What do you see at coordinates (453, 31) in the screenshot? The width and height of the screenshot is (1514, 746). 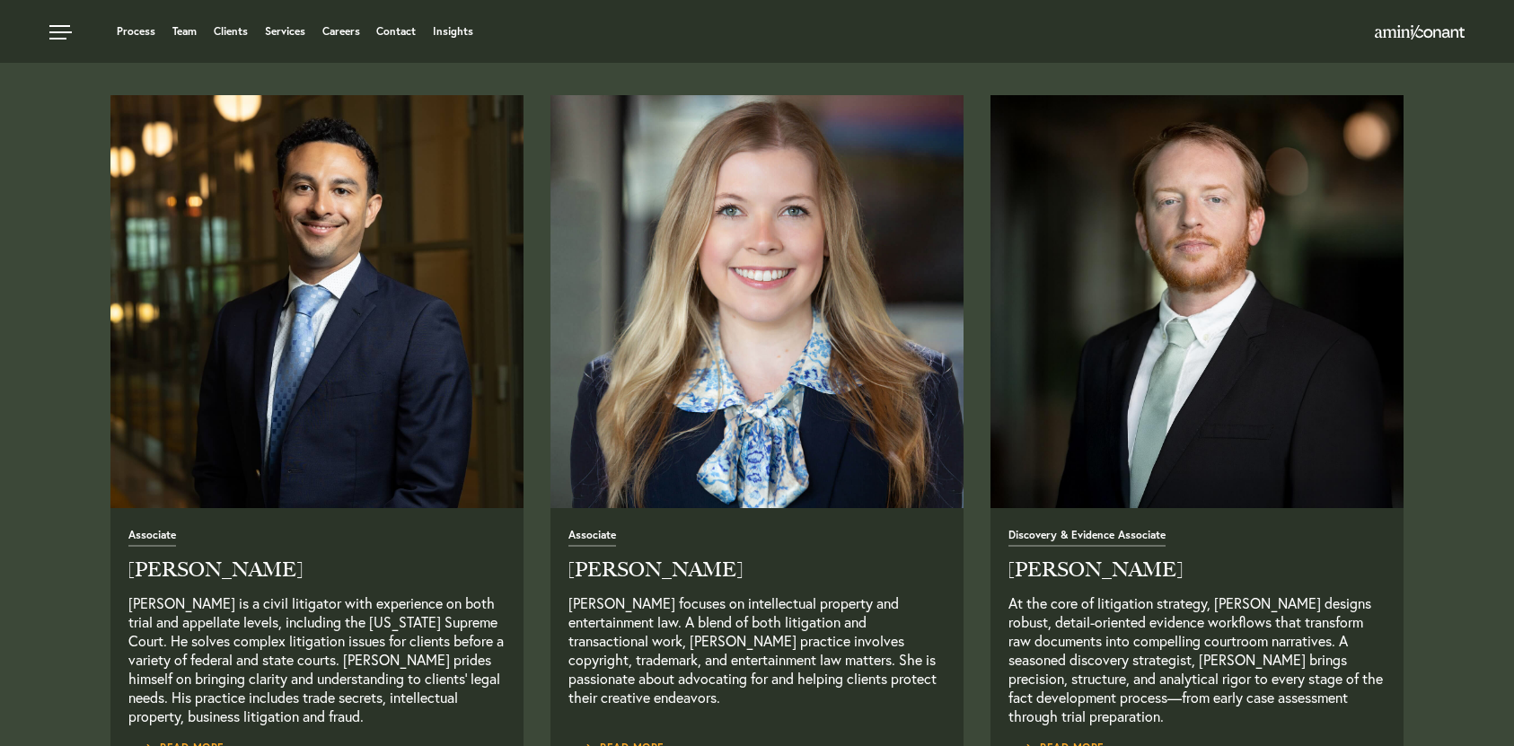 I see `a: Insights` at bounding box center [453, 31].